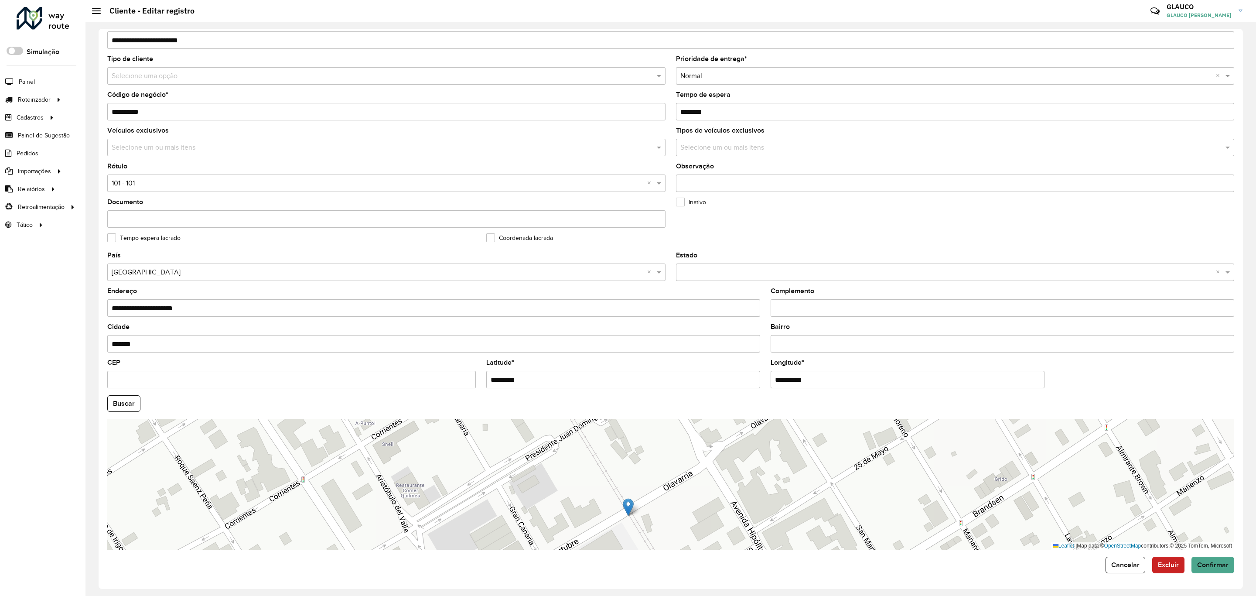  What do you see at coordinates (34, 171) in the screenshot?
I see `span: Importações` at bounding box center [34, 171].